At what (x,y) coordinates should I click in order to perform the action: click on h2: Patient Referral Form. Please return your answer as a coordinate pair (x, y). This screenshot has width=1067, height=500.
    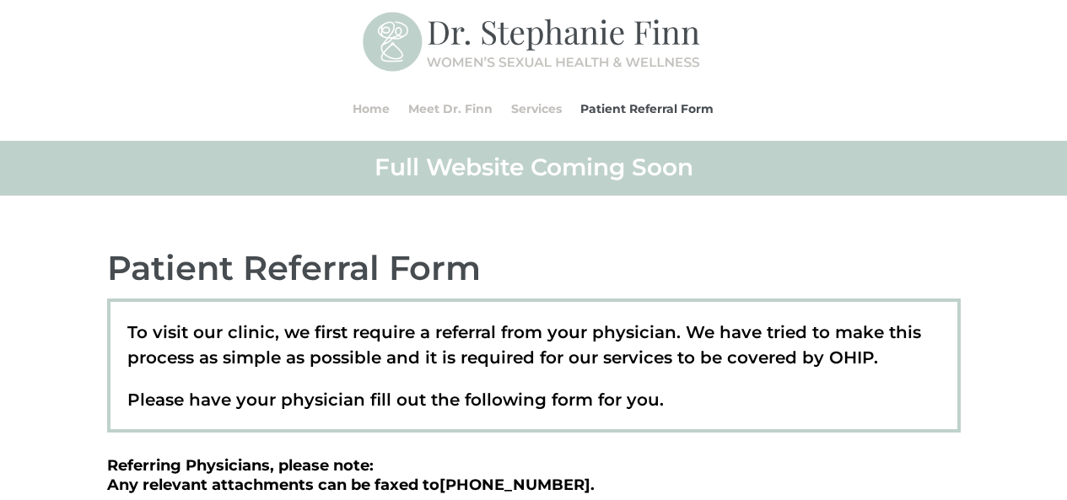
    Looking at the image, I should click on (534, 272).